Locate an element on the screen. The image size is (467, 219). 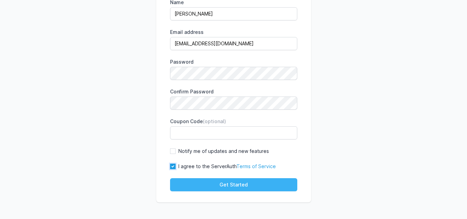
label: I agree to the ServerAuth is located at coordinates (227, 166).